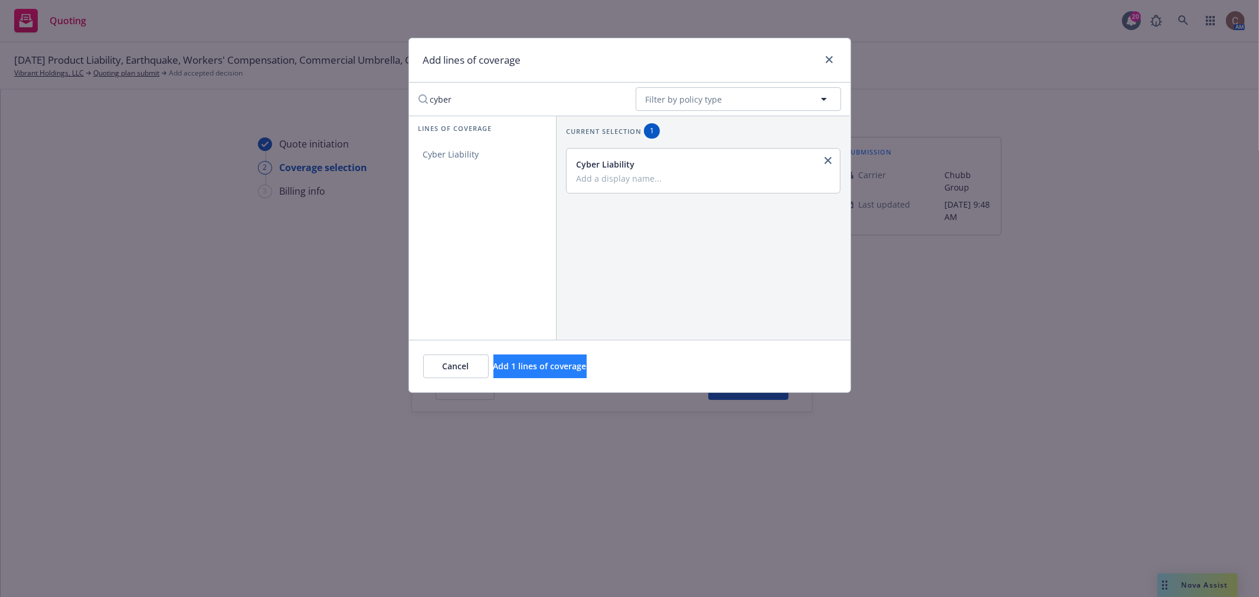  Describe the element at coordinates (456, 367) in the screenshot. I see `button: Cancel` at that location.